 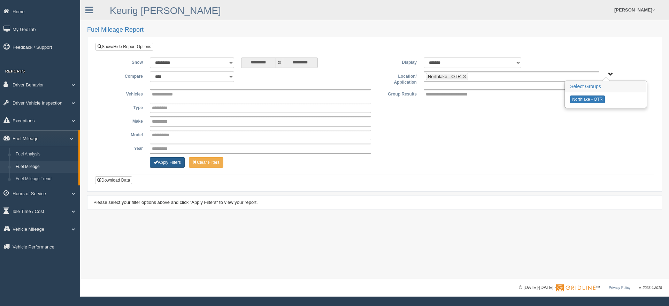 What do you see at coordinates (114, 180) in the screenshot?
I see `button: Download Data` at bounding box center [114, 180].